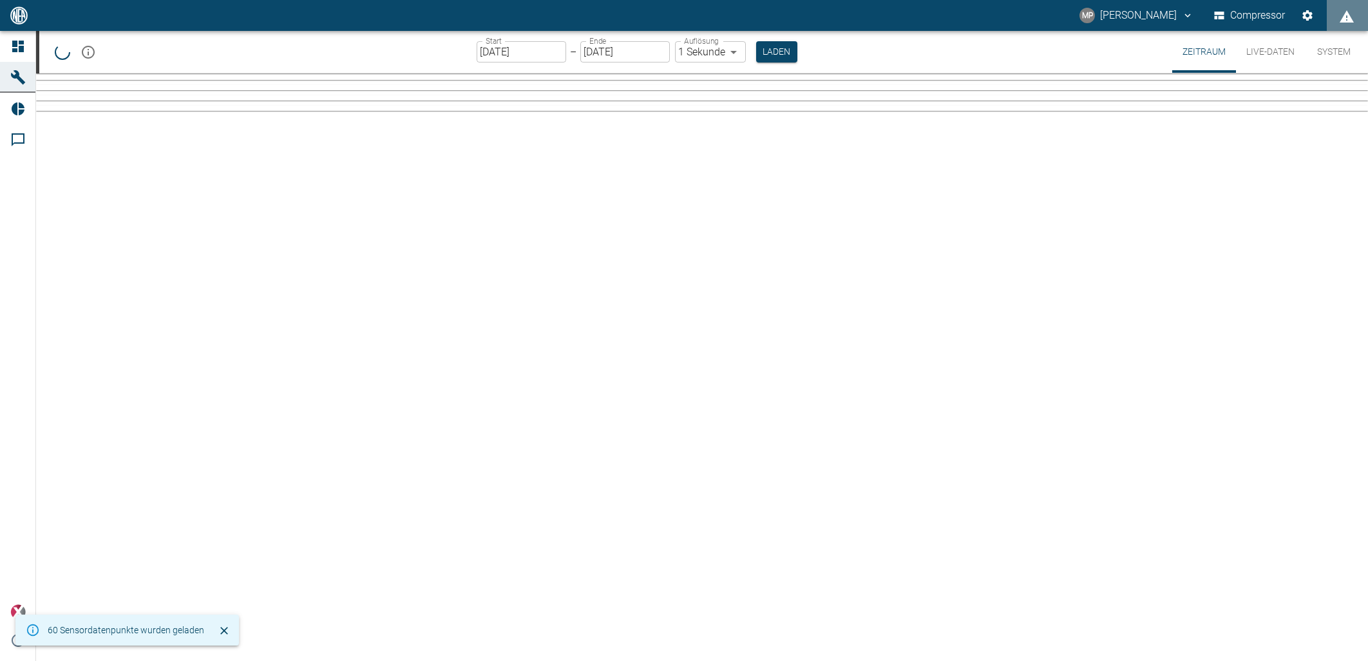  I want to click on label: Ende, so click(598, 41).